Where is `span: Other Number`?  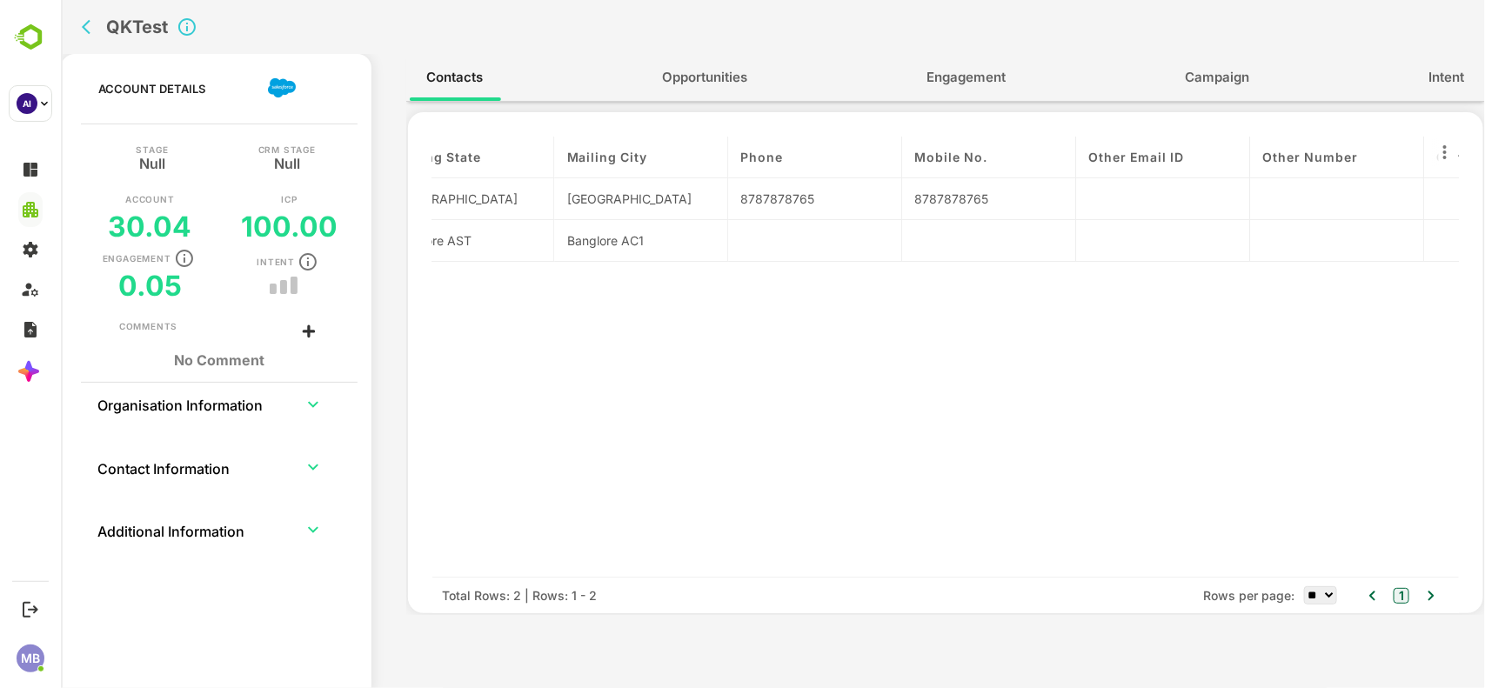
span: Other Number is located at coordinates (1248, 157).